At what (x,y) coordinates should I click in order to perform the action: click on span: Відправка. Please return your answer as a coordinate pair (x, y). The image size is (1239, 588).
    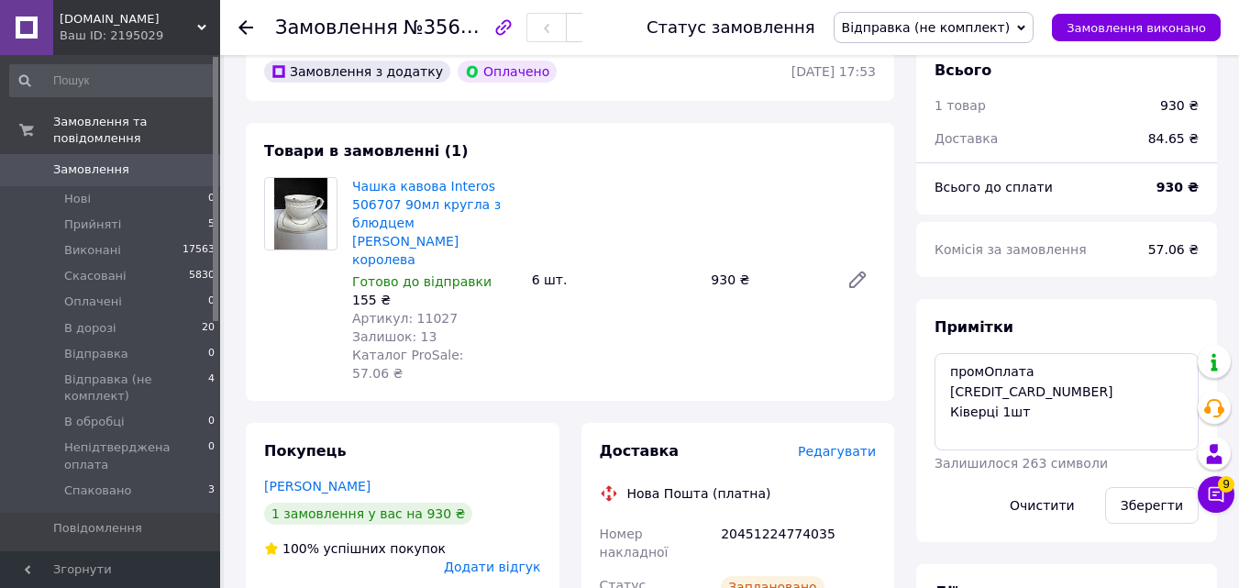
    Looking at the image, I should click on (96, 354).